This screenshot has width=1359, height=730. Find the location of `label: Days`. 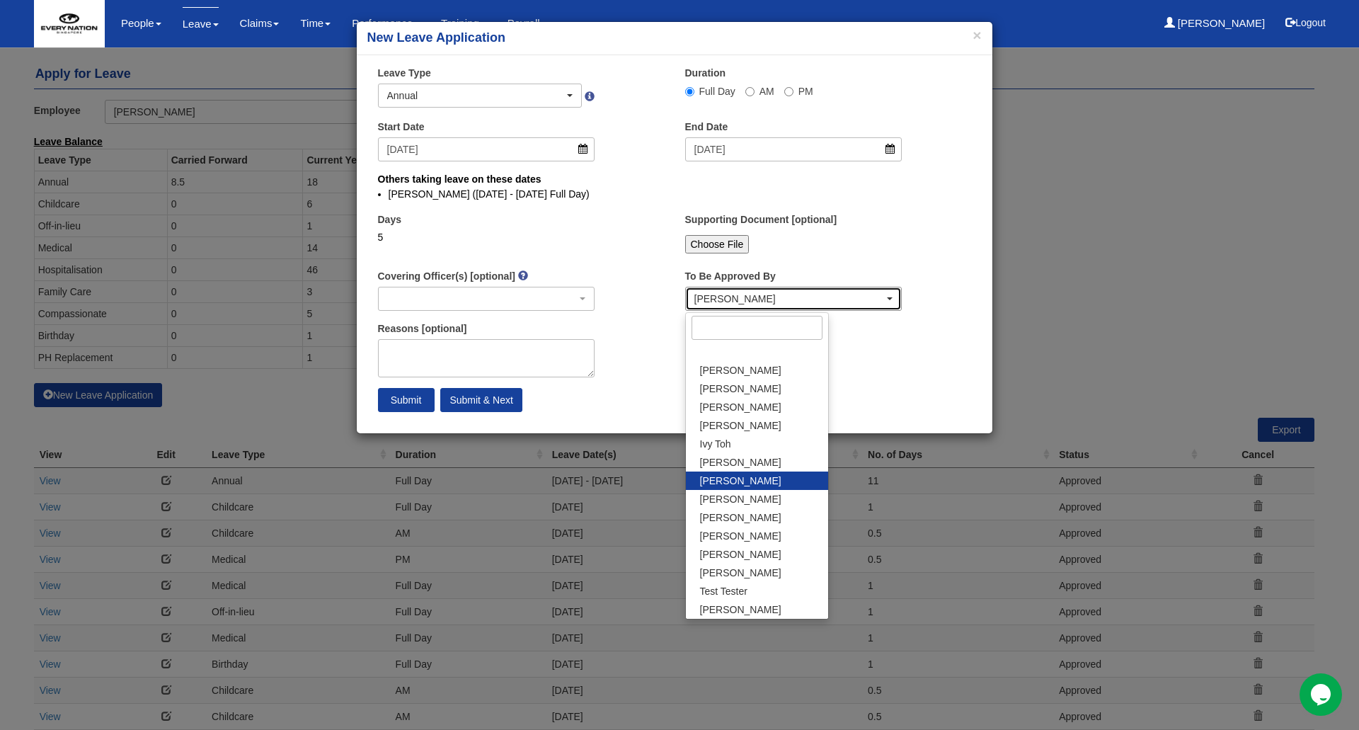

label: Days is located at coordinates (389, 219).